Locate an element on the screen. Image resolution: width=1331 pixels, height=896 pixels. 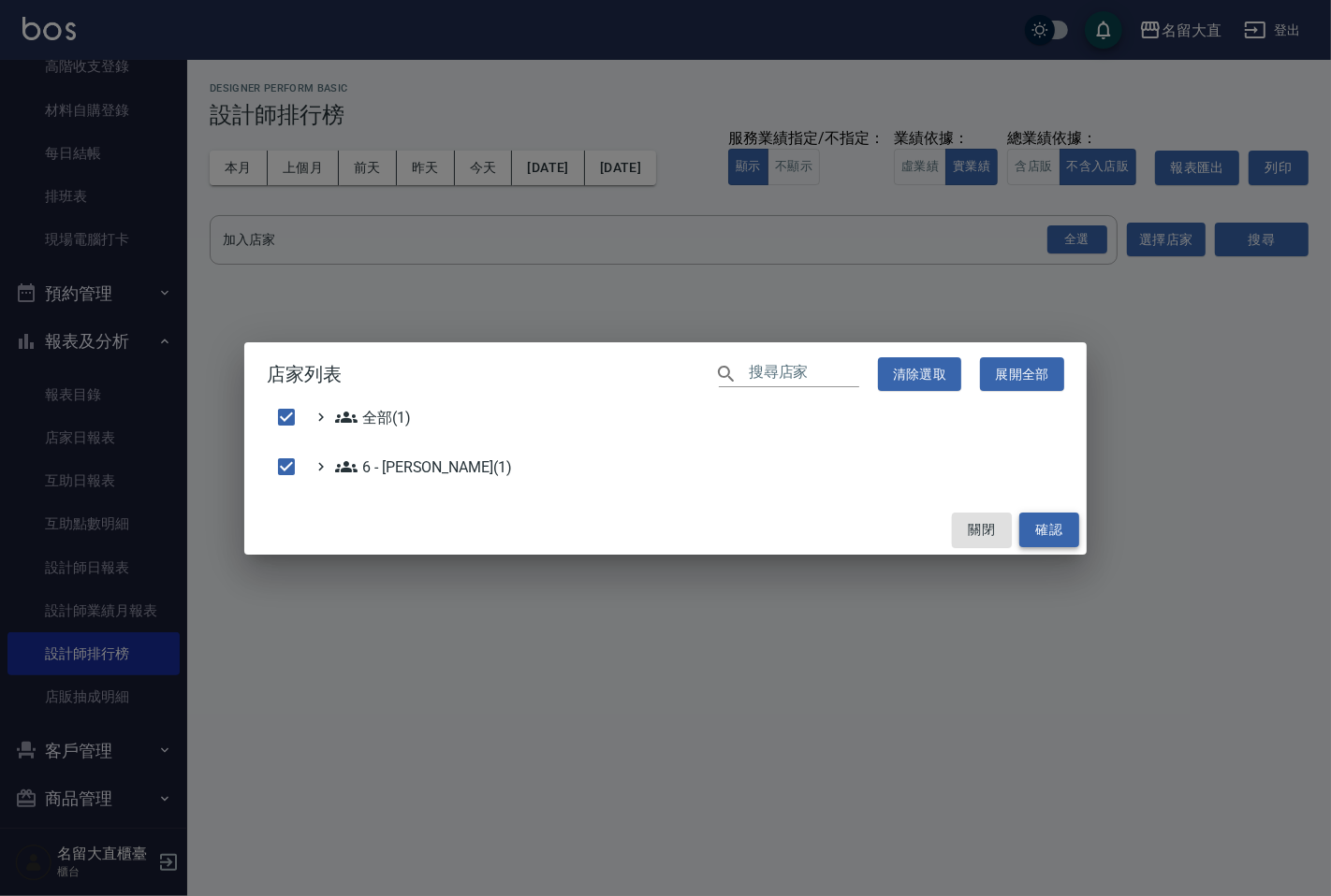
button: 關閉 is located at coordinates (982, 530).